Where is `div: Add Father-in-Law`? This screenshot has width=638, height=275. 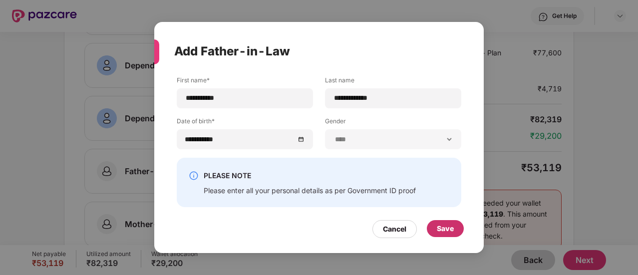 div: Add Father-in-Law is located at coordinates (307, 51).